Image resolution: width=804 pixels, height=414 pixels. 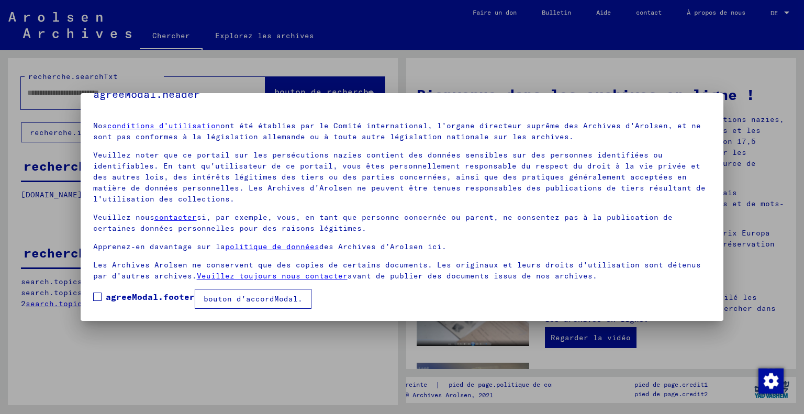 I want to click on font: Nos, so click(x=100, y=126).